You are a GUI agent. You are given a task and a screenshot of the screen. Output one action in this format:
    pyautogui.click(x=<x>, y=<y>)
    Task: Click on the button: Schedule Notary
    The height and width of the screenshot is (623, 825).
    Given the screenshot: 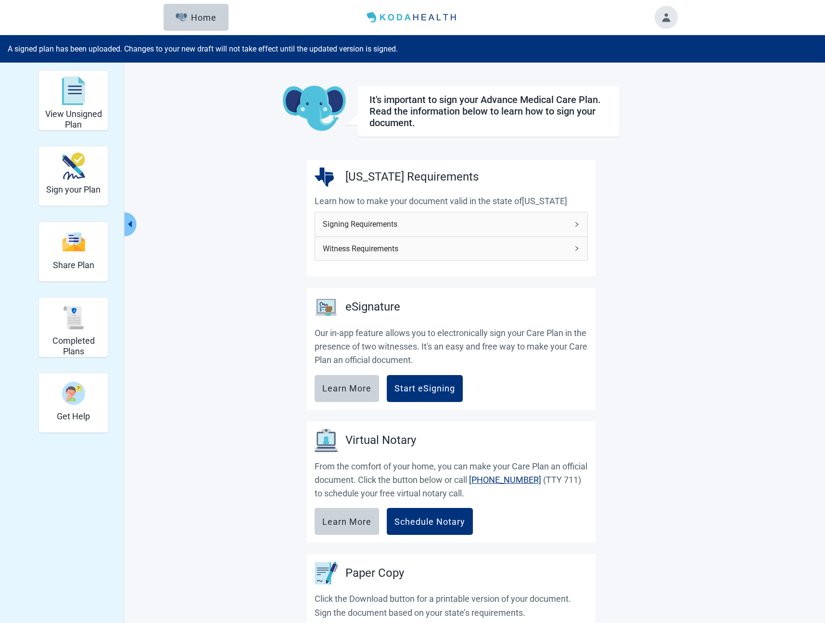 What is the action you would take?
    pyautogui.click(x=430, y=521)
    